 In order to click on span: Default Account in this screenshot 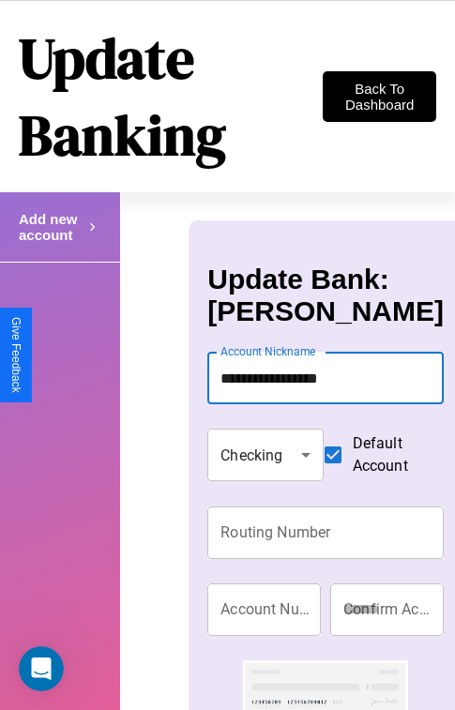, I will do `click(390, 455)`.